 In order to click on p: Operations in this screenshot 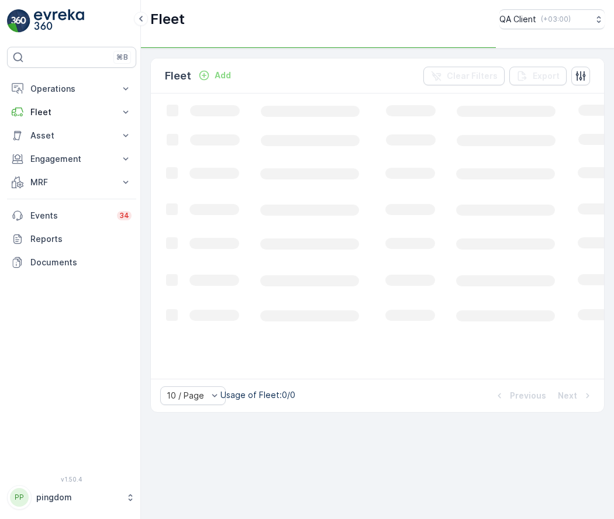, I will do `click(71, 89)`.